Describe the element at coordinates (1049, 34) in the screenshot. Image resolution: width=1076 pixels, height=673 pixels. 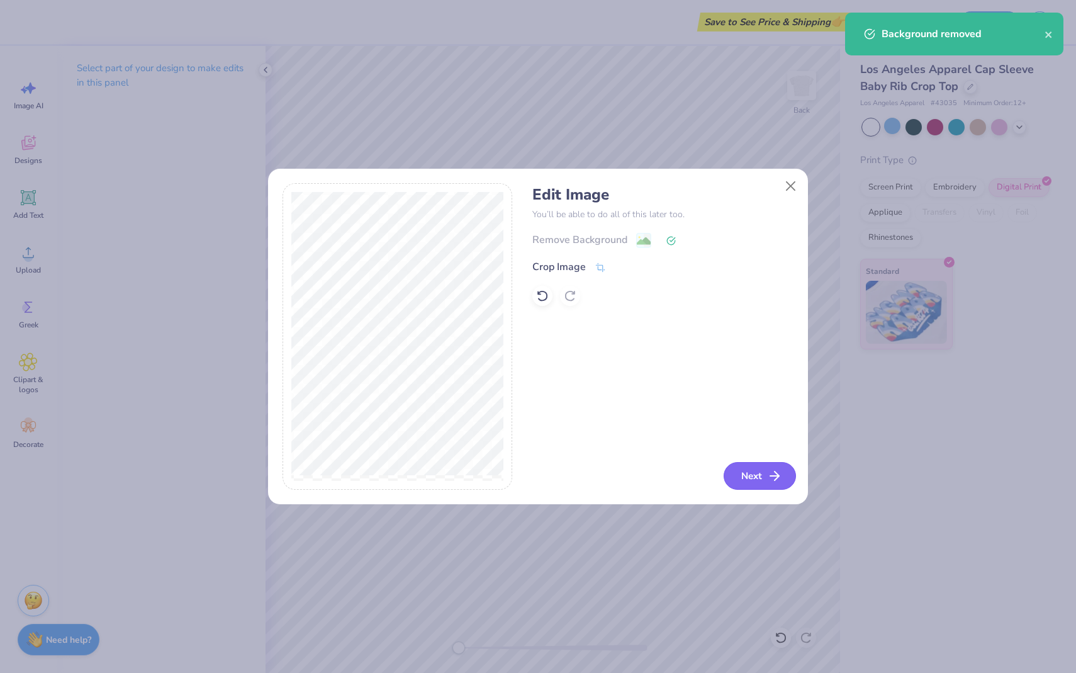
I see `button: close` at that location.